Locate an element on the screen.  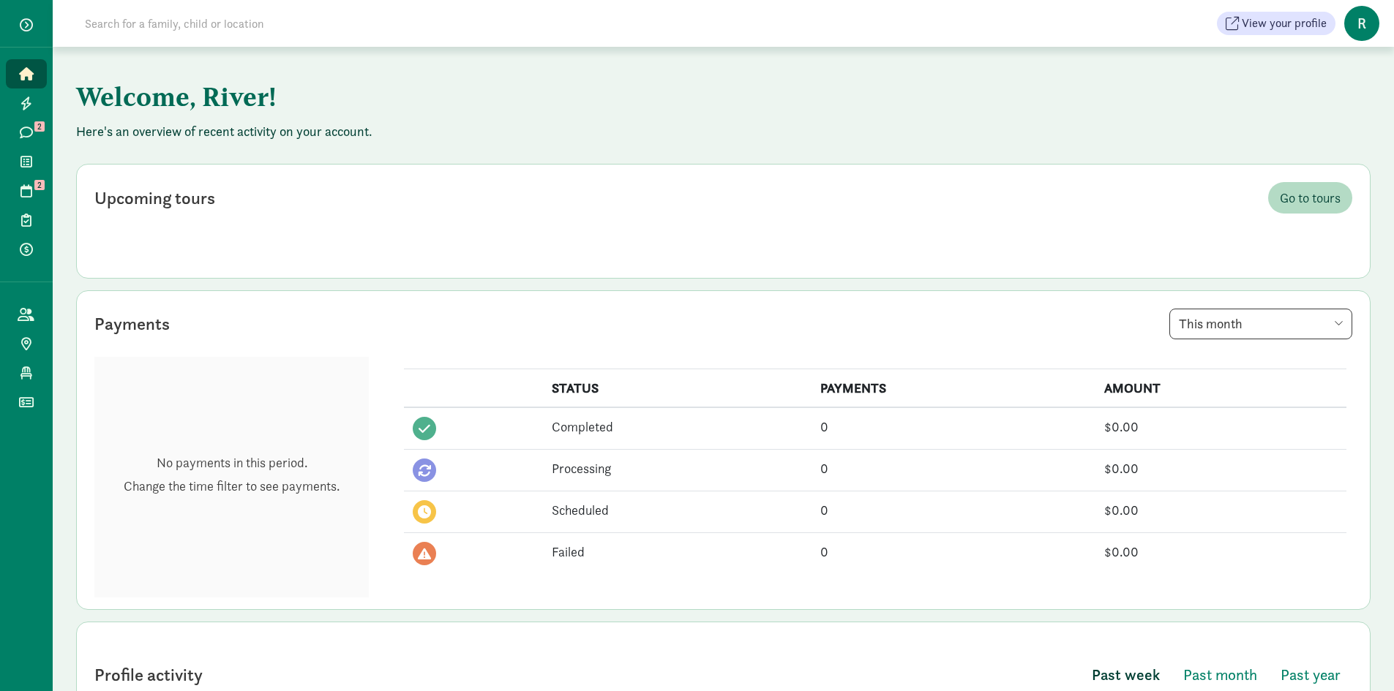
div: Payments is located at coordinates (132, 324).